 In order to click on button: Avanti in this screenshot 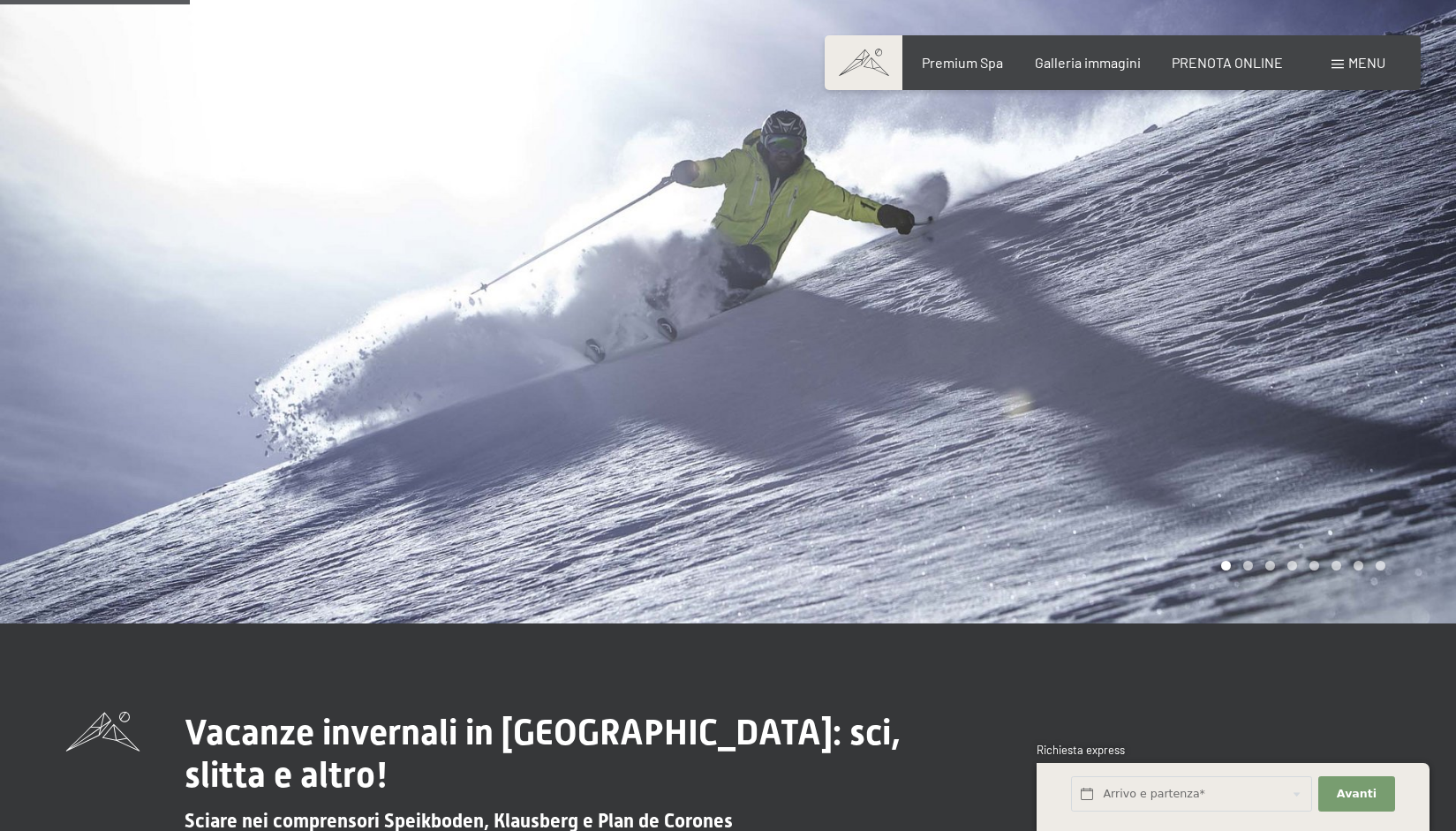, I will do `click(1357, 794)`.